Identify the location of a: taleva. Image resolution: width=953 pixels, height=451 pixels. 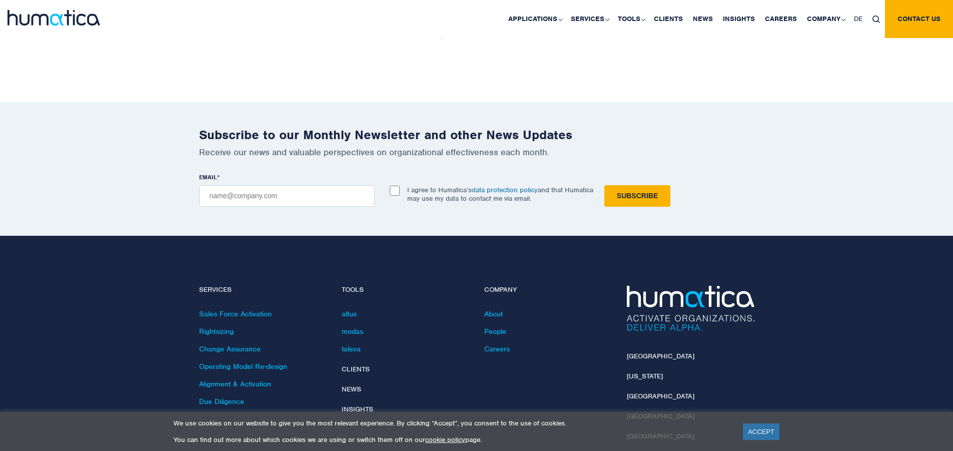
(351, 349).